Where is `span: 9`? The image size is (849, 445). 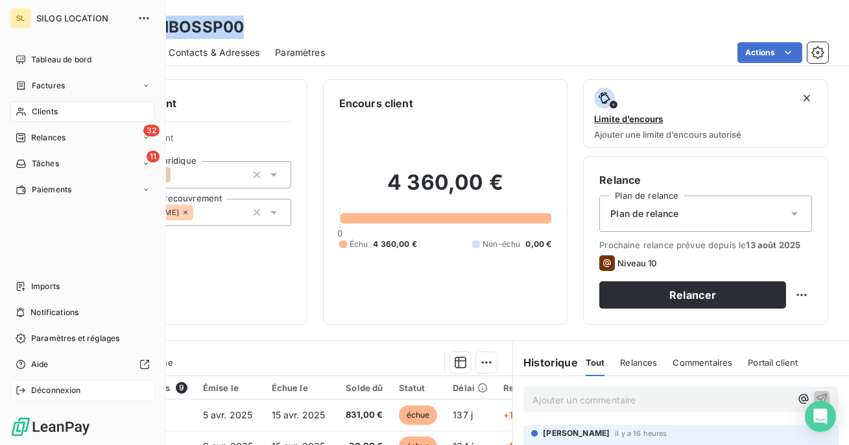
span: 9 is located at coordinates (182, 387).